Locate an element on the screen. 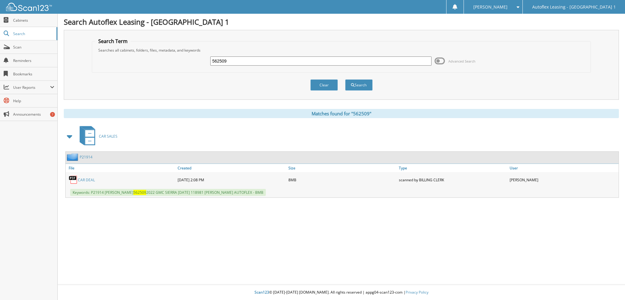 This screenshot has width=625, height=300. img: folder2.png is located at coordinates (73, 157).